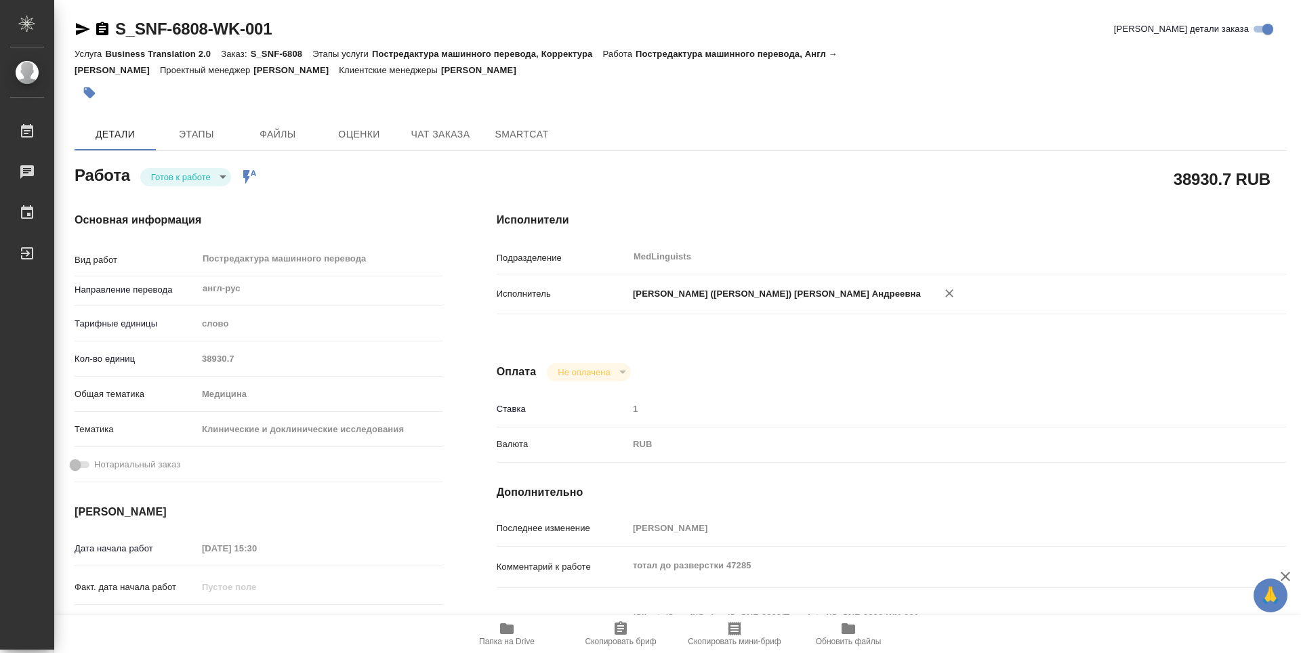  What do you see at coordinates (516, 372) in the screenshot?
I see `h4: Оплата` at bounding box center [516, 372].